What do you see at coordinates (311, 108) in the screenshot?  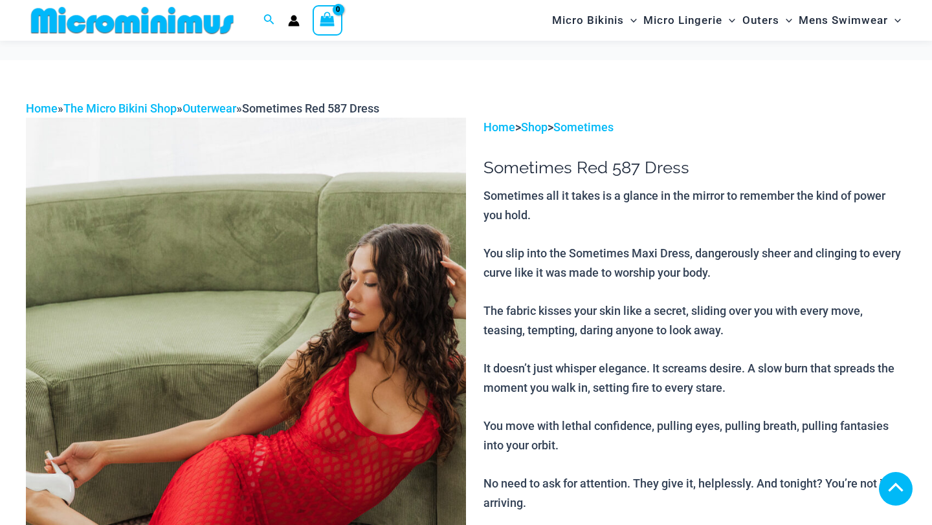 I see `span: Sometimes Red 587 Dress` at bounding box center [311, 108].